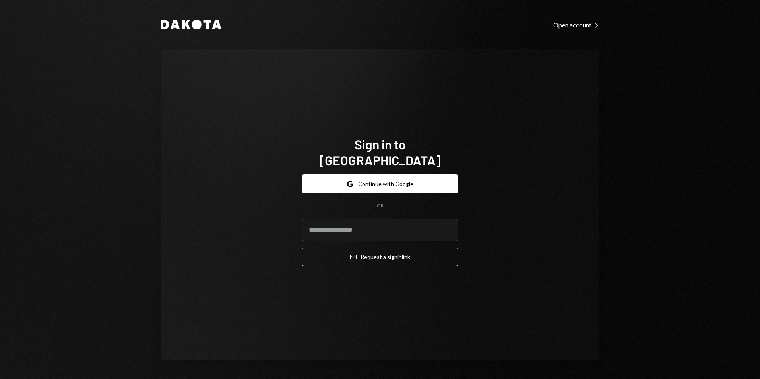 This screenshot has width=760, height=379. Describe the element at coordinates (380, 206) in the screenshot. I see `div: OR` at that location.